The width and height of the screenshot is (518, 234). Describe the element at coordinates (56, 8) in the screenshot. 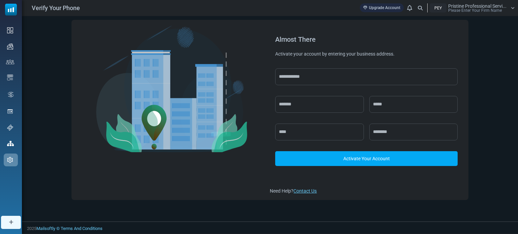

I see `span: Verify Your Phone` at that location.